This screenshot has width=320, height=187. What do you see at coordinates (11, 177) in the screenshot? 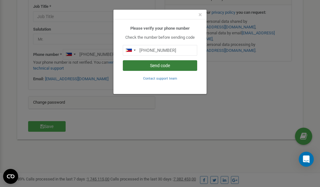
I see `button: Open CMP widget` at bounding box center [11, 177].